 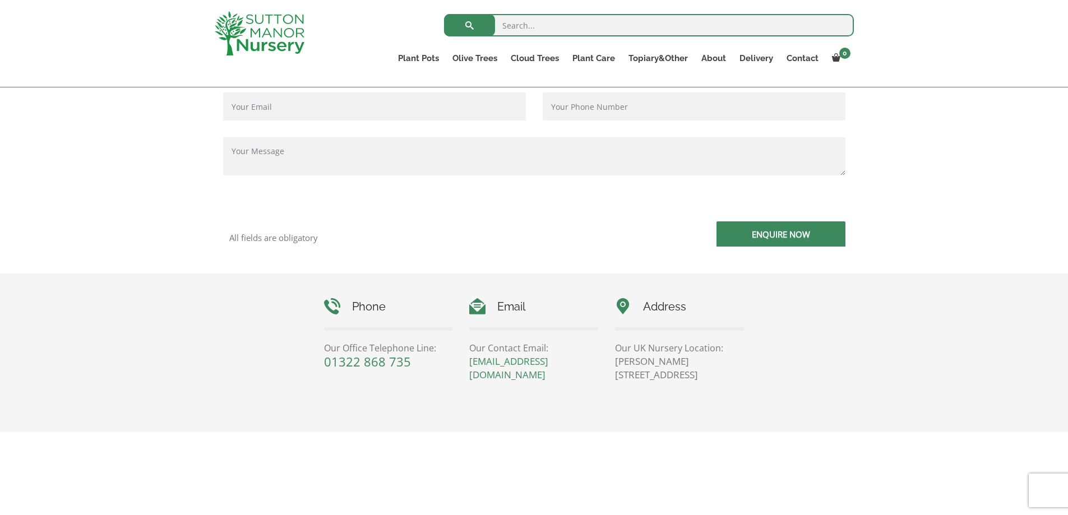 What do you see at coordinates (594, 58) in the screenshot?
I see `a: Plant Care` at bounding box center [594, 58].